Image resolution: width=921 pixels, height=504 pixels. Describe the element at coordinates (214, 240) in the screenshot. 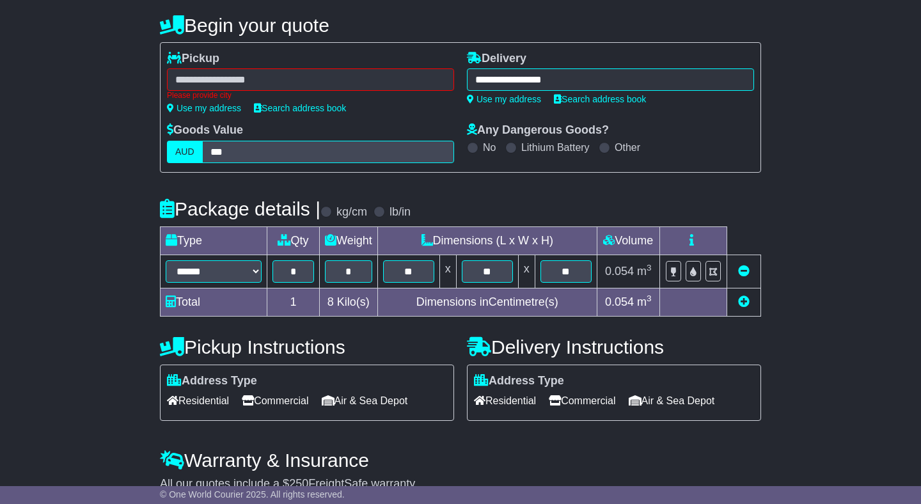

I see `td: Type` at that location.